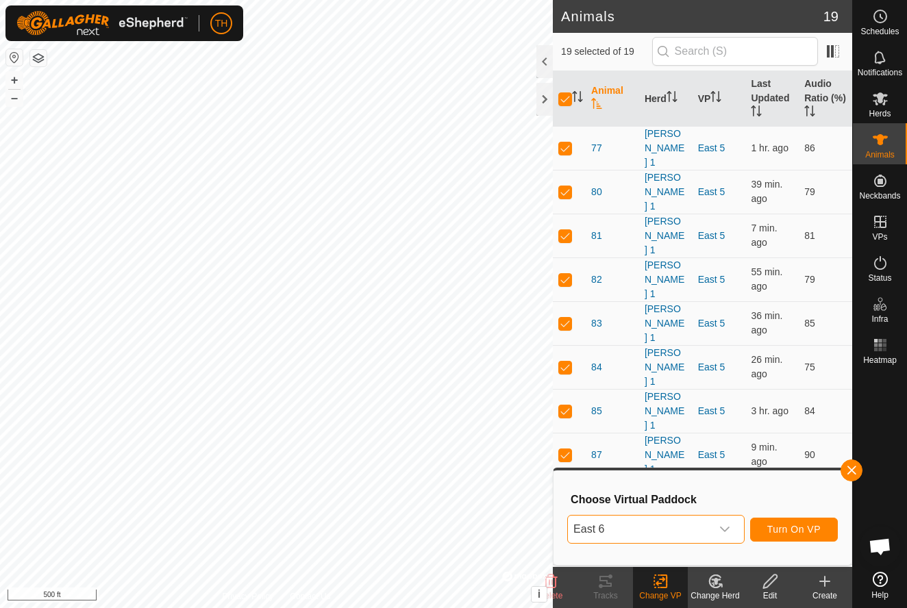 This screenshot has height=608, width=907. I want to click on span: 90, so click(810, 455).